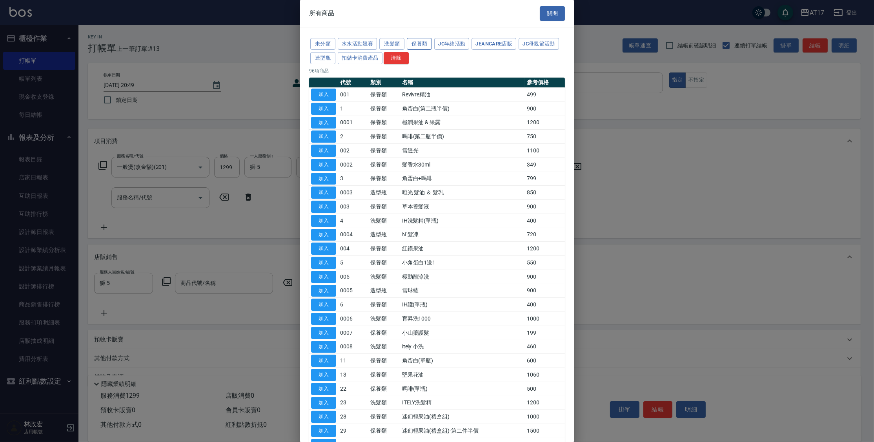 Image resolution: width=874 pixels, height=442 pixels. I want to click on td: 0004, so click(353, 235).